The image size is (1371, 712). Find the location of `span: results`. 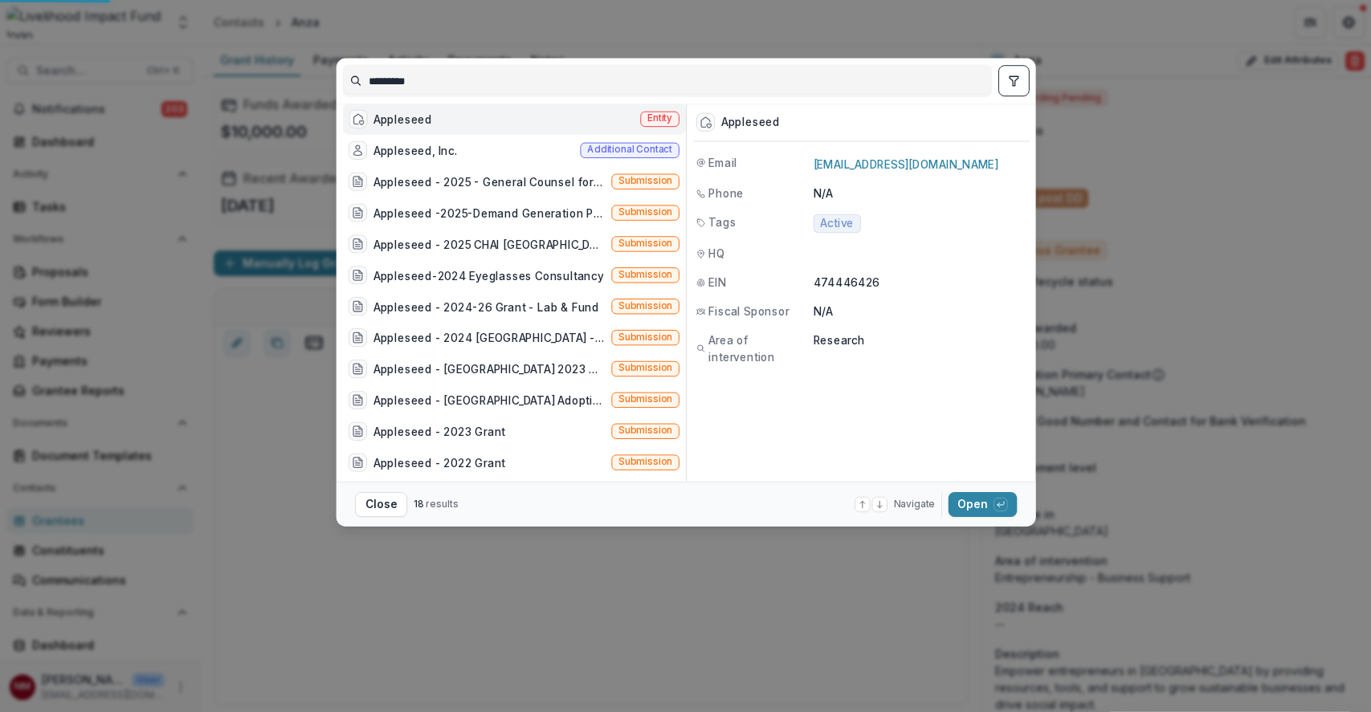

span: results is located at coordinates (442, 504).